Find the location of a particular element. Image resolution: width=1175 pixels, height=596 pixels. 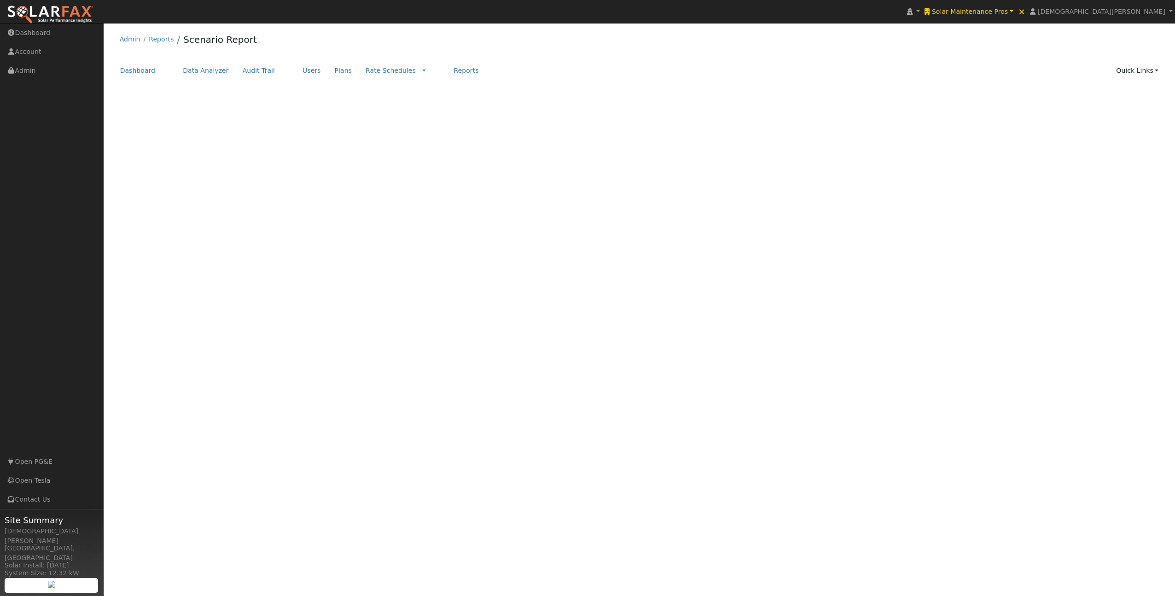

a: Scenario Report is located at coordinates (220, 40).